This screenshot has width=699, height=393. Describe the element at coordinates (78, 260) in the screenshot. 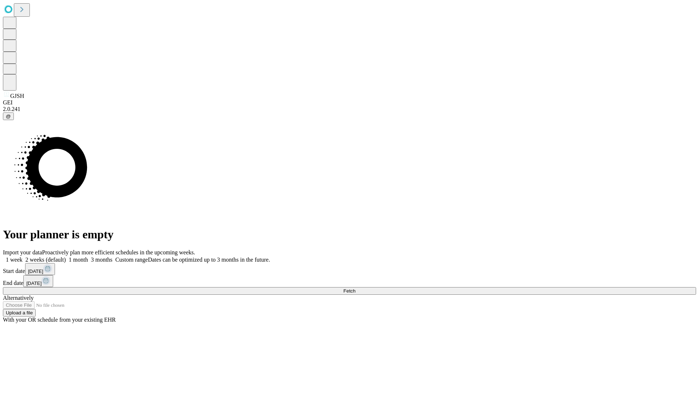

I see `span: 1 month` at that location.